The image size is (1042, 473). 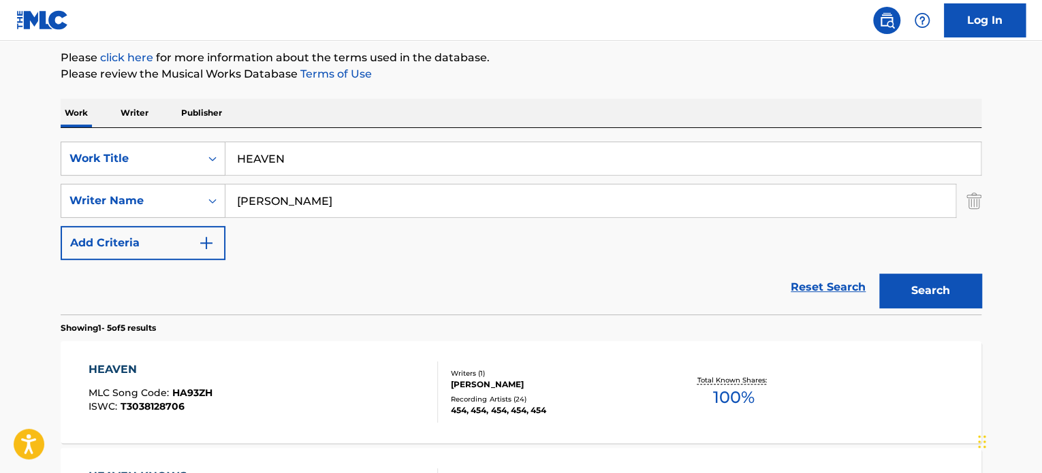 What do you see at coordinates (982, 442) in the screenshot?
I see `div: Drag` at bounding box center [982, 442].